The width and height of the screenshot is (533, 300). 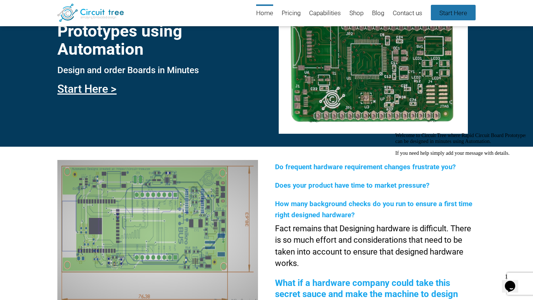 What do you see at coordinates (356, 13) in the screenshot?
I see `a: Shop` at bounding box center [356, 13].